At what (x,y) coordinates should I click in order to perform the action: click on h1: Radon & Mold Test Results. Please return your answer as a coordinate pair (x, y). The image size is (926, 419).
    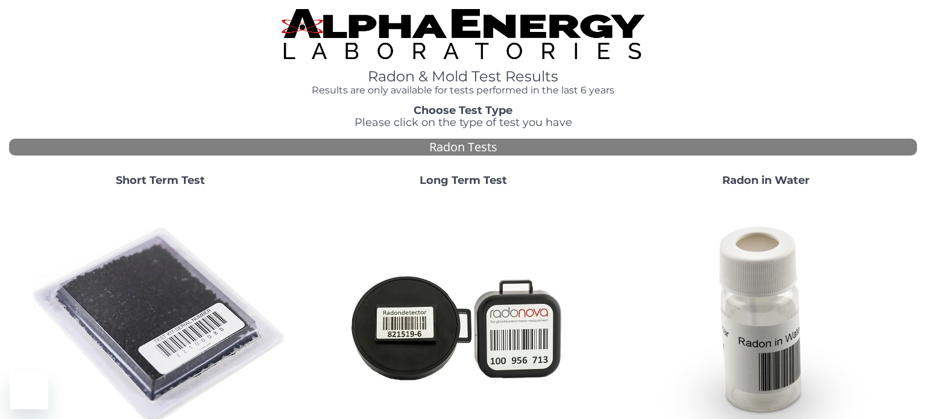
    Looking at the image, I should click on (463, 77).